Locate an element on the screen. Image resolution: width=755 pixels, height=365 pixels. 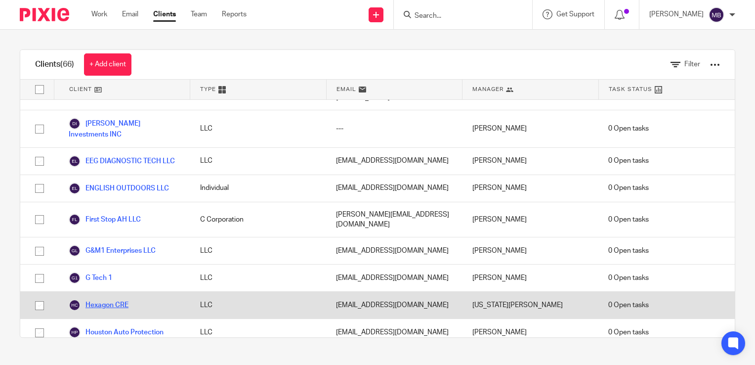
a: ENGLISH OUTDOORS LLC is located at coordinates (119, 188).